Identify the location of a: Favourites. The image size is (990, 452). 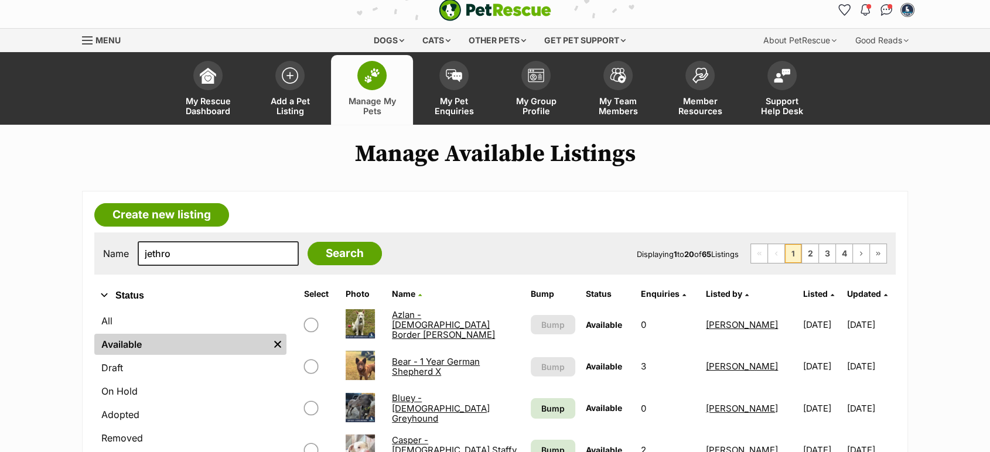
(844, 10).